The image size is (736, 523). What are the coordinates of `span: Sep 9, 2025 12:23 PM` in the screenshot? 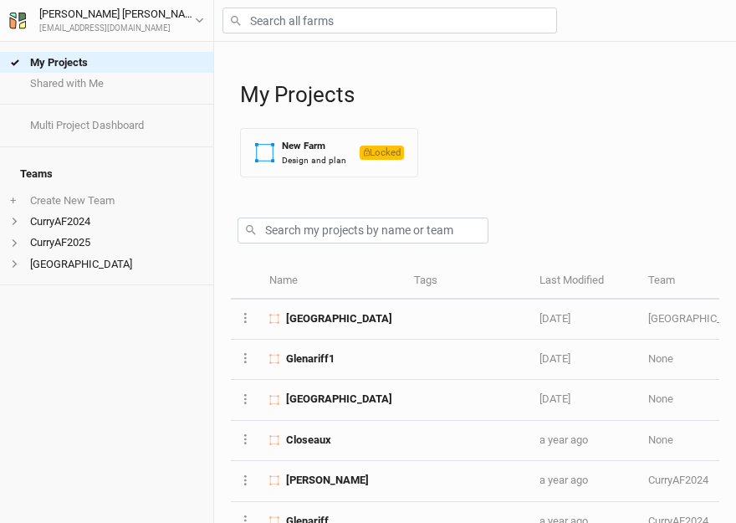 It's located at (555, 318).